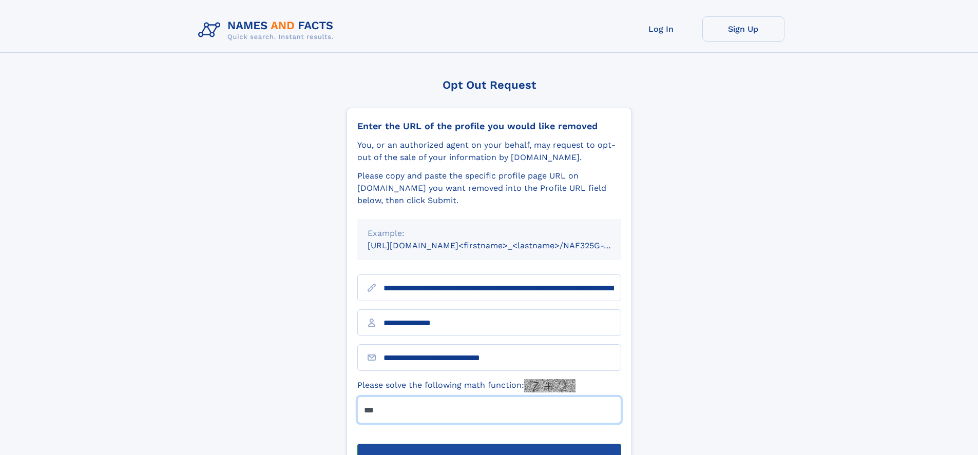 This screenshot has width=978, height=455. Describe the element at coordinates (489, 234) in the screenshot. I see `div: Example:` at that location.